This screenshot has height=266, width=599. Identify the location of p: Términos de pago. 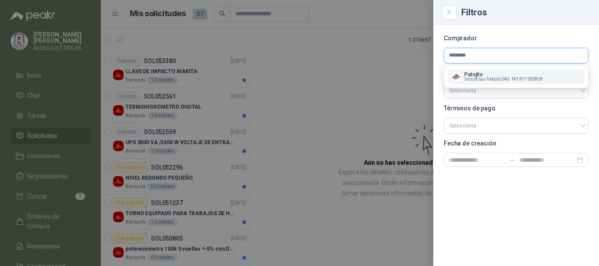
(517, 108).